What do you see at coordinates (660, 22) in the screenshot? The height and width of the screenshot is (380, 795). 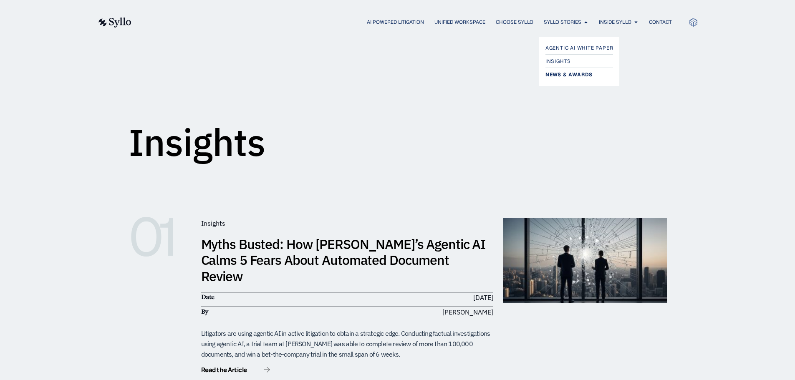 I see `span: Contact` at bounding box center [660, 22].